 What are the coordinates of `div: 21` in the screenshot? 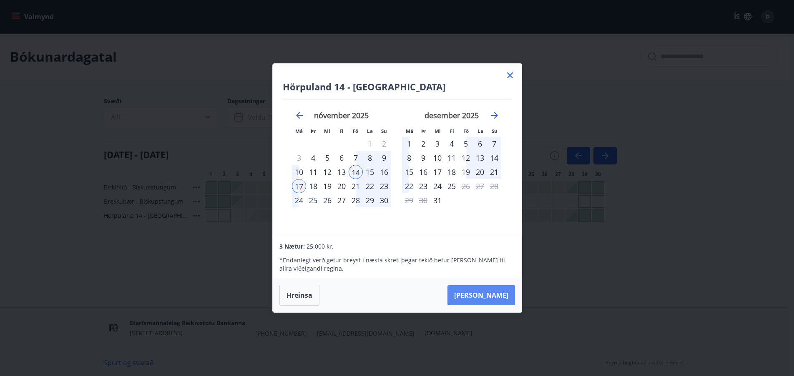 It's located at (356, 186).